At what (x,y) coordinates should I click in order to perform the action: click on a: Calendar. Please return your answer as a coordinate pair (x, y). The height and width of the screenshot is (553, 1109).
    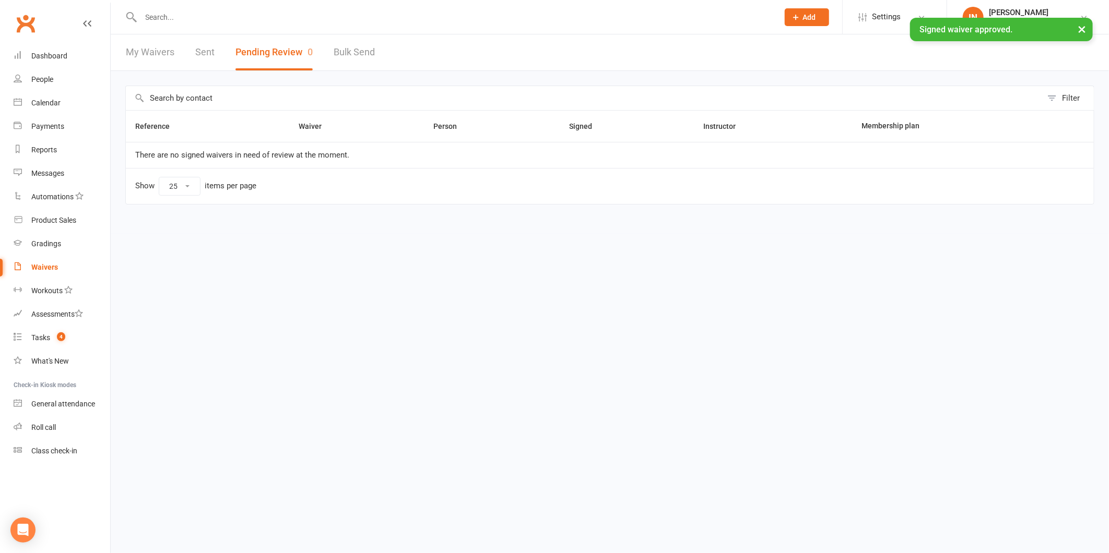
    Looking at the image, I should click on (62, 103).